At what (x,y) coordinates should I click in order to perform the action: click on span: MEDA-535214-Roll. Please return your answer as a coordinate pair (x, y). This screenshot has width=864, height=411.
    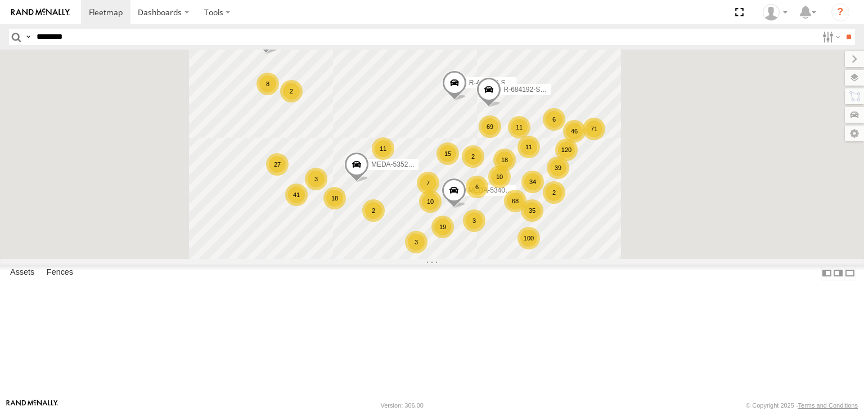
    Looking at the image, I should click on (400, 164).